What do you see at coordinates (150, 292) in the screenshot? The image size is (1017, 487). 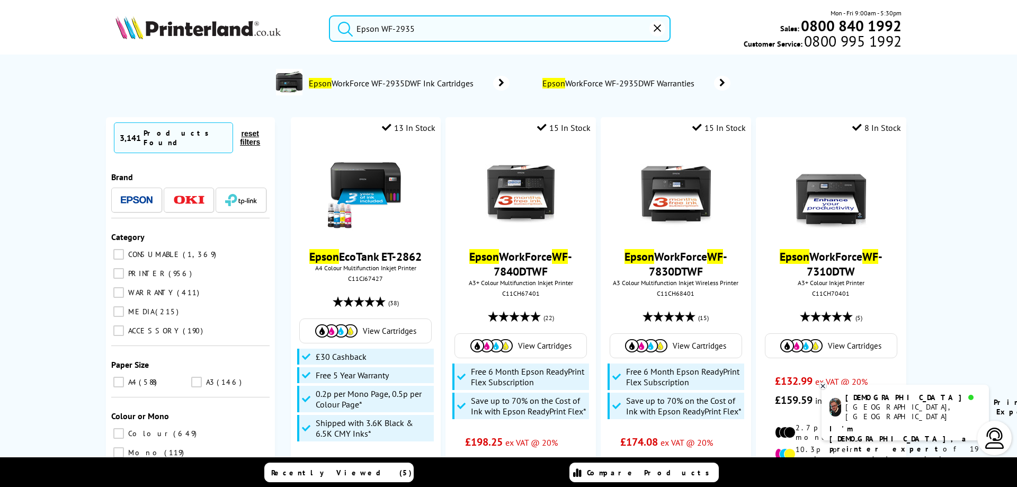 I see `span: WARRANTY` at bounding box center [150, 292].